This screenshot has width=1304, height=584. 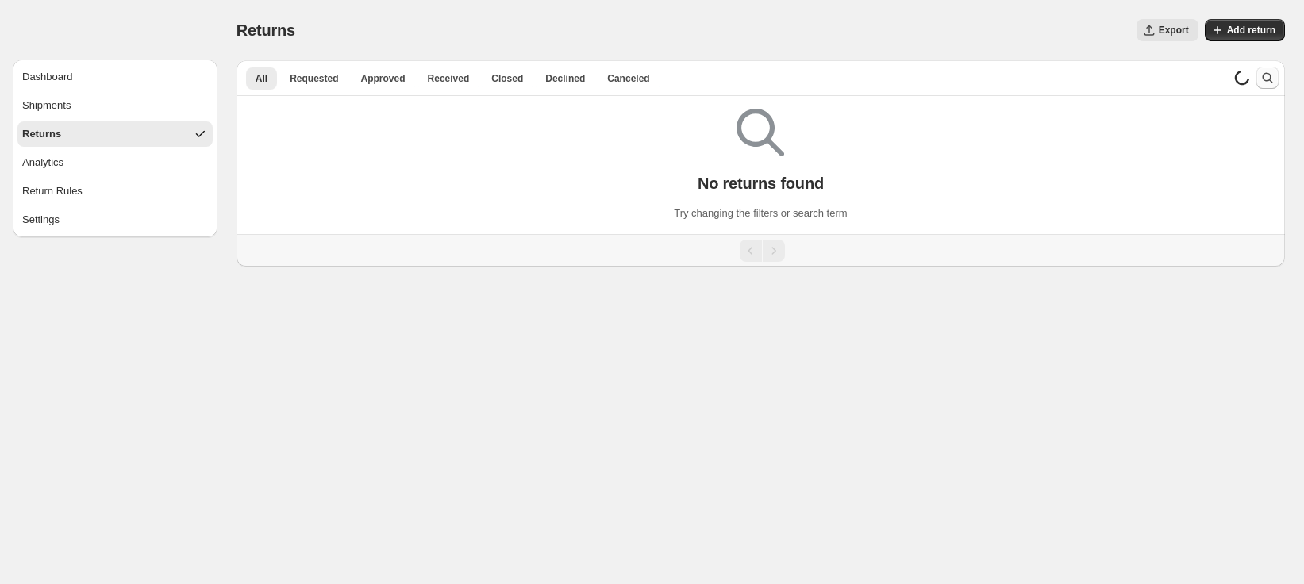 I want to click on div: Shipments, so click(x=46, y=106).